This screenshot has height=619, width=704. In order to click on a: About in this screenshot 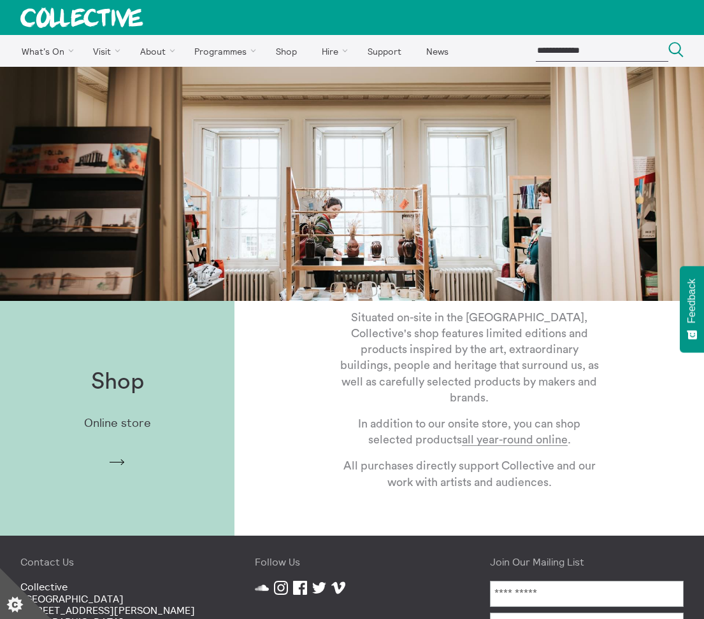, I will do `click(155, 51)`.